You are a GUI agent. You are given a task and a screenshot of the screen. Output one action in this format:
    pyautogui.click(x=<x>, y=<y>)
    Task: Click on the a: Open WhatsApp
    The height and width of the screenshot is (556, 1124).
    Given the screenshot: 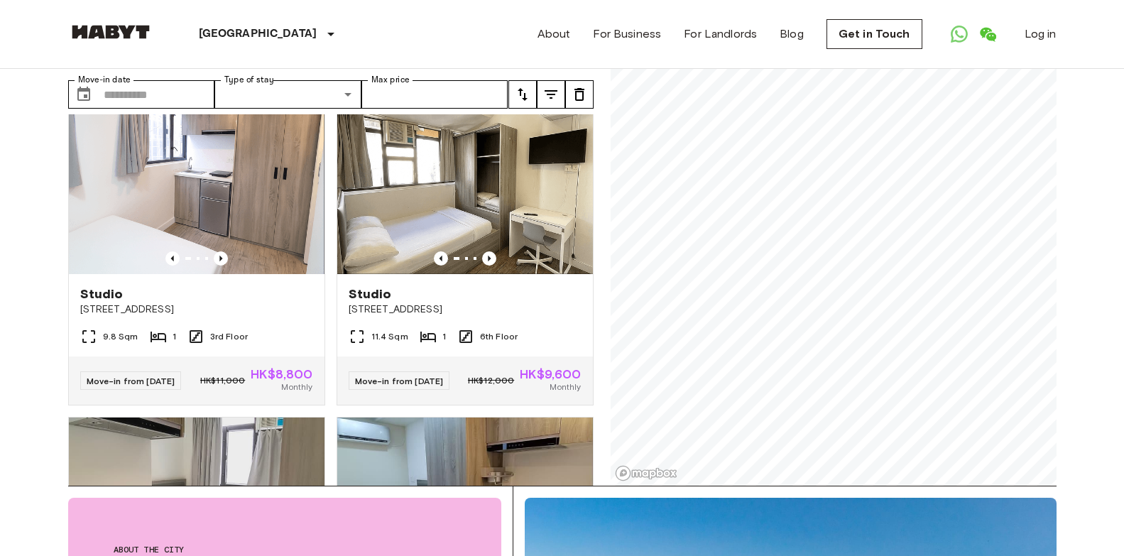 What is the action you would take?
    pyautogui.click(x=959, y=34)
    